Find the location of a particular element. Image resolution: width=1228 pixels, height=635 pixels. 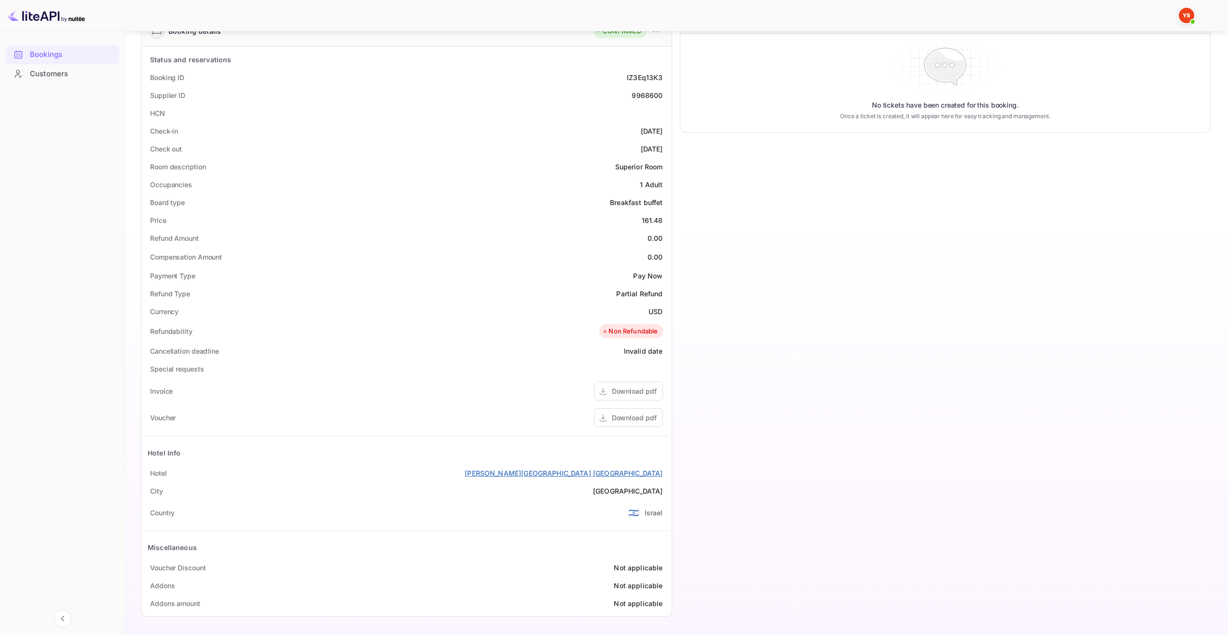

div: Board type is located at coordinates (167, 202).